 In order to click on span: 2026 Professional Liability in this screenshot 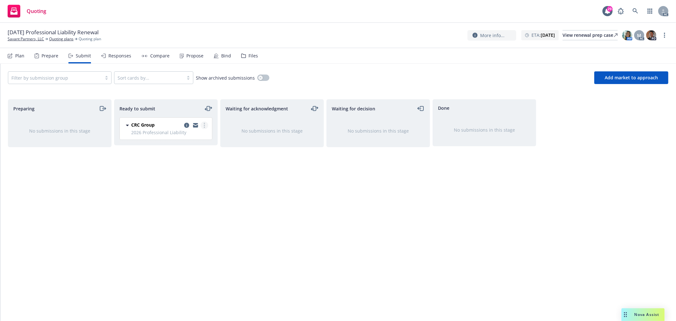, I will do `click(170, 132)`.